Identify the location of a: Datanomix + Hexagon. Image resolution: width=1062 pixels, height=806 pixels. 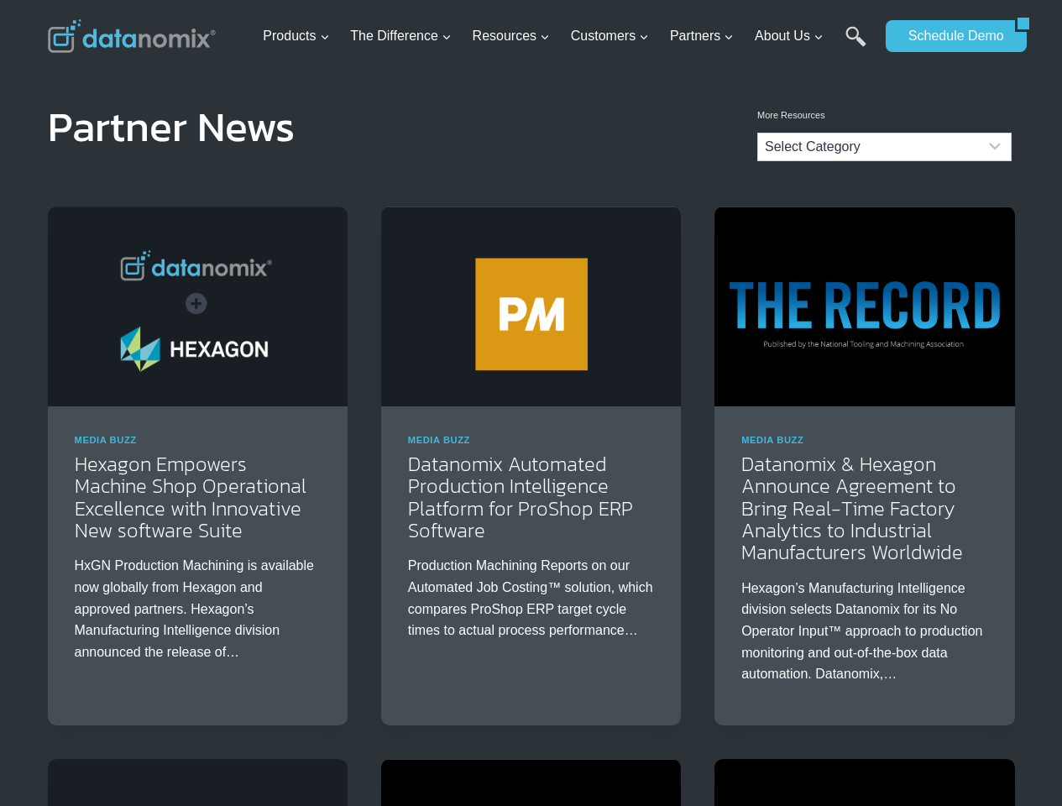
(197, 306).